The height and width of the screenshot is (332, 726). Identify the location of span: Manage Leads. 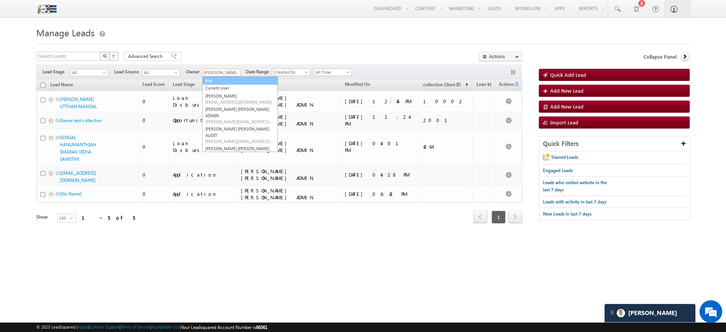
(65, 33).